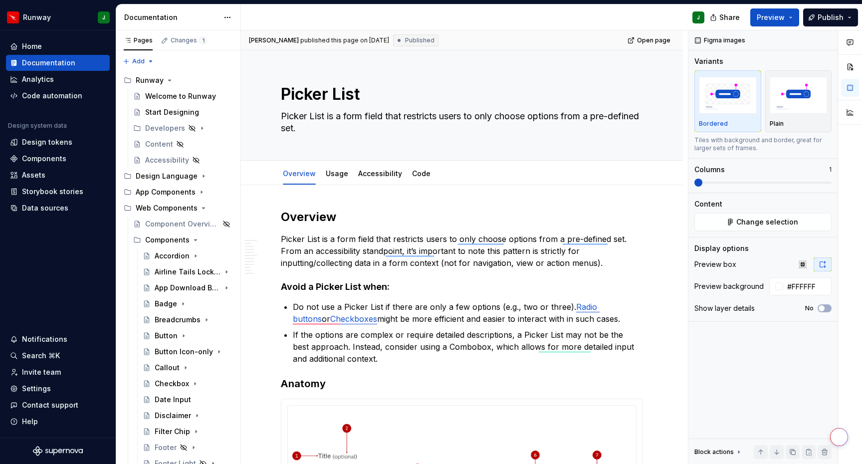 This screenshot has width=862, height=464. I want to click on a: Callout, so click(188, 368).